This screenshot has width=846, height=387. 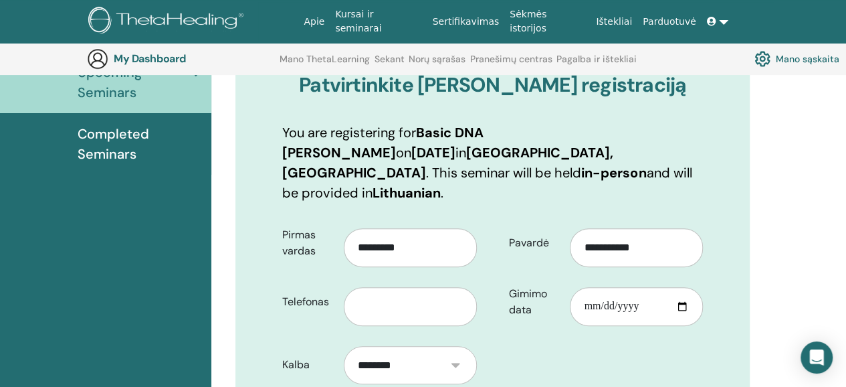 I want to click on a: Pagalba ir ištekliai, so click(x=597, y=64).